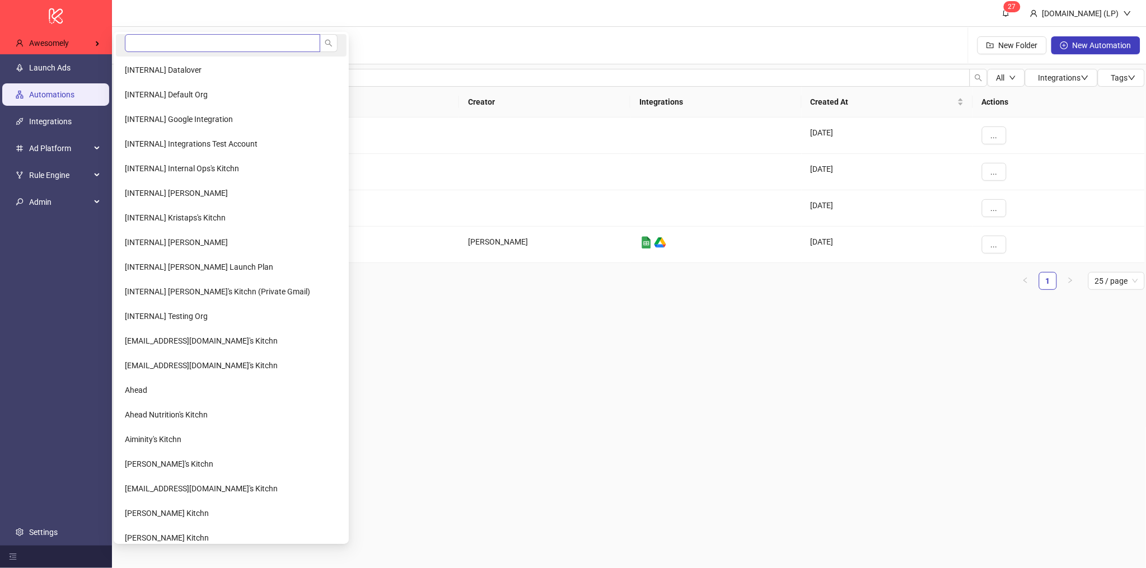  What do you see at coordinates (166, 415) in the screenshot?
I see `span: Ahead Nutrition's Kitchn` at bounding box center [166, 415].